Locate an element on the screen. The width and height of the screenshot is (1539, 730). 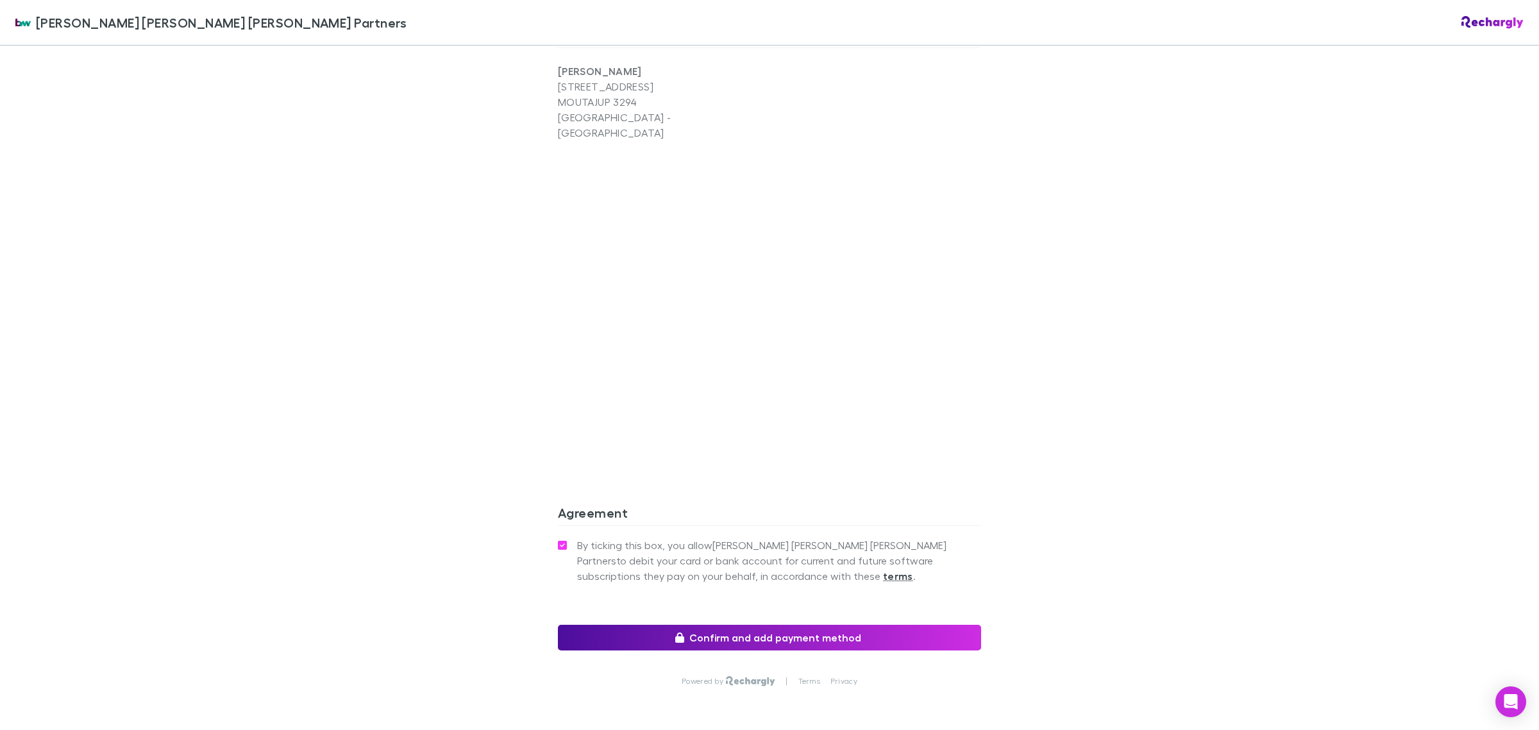
img: Brewster Walsh Waters Partners's Logo is located at coordinates (23, 22).